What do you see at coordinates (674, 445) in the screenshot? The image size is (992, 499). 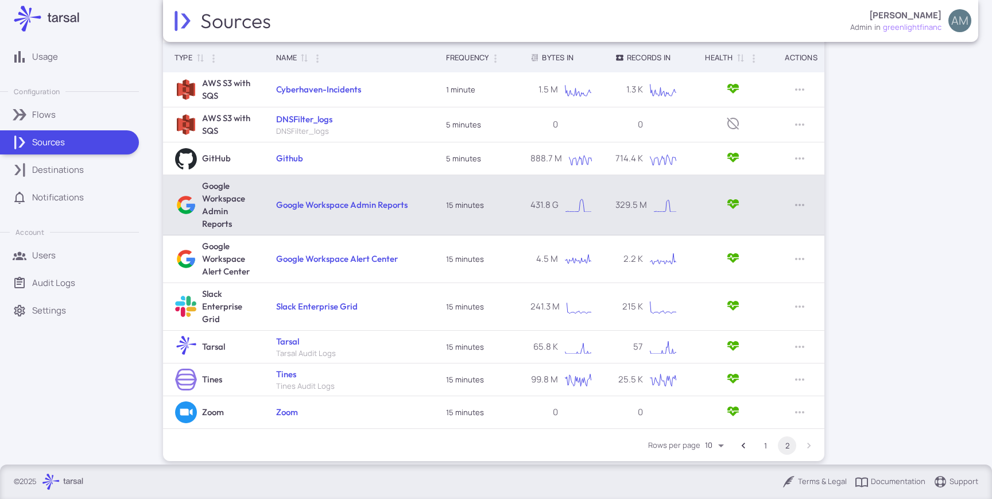 I see `label: Rows per page` at bounding box center [674, 445].